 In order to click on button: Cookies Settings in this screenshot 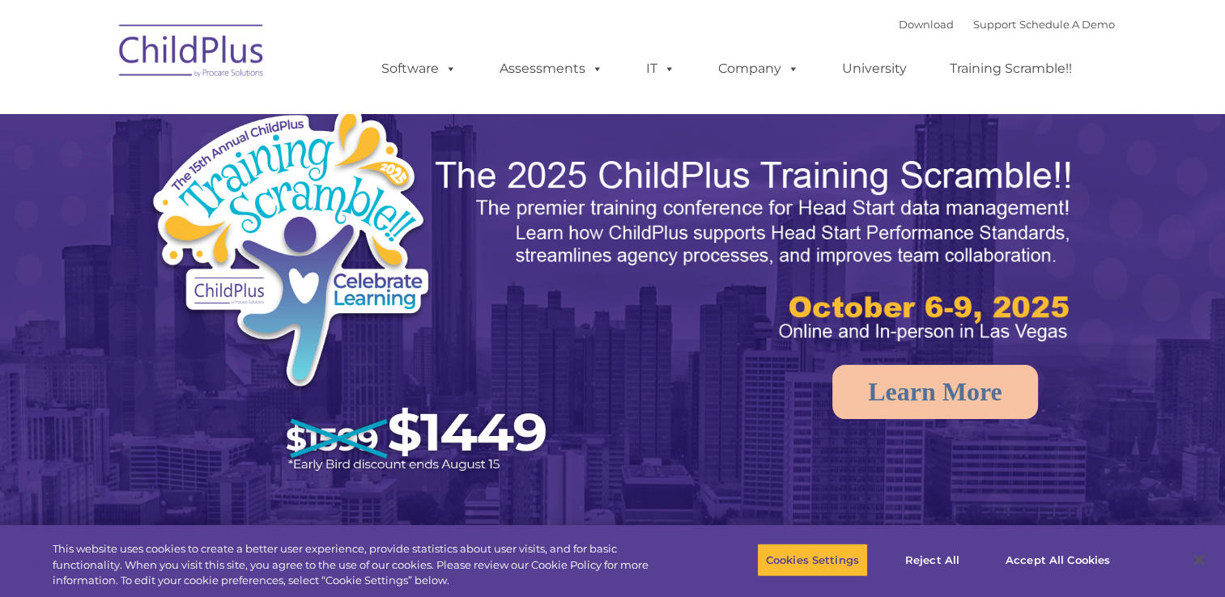, I will do `click(812, 560)`.